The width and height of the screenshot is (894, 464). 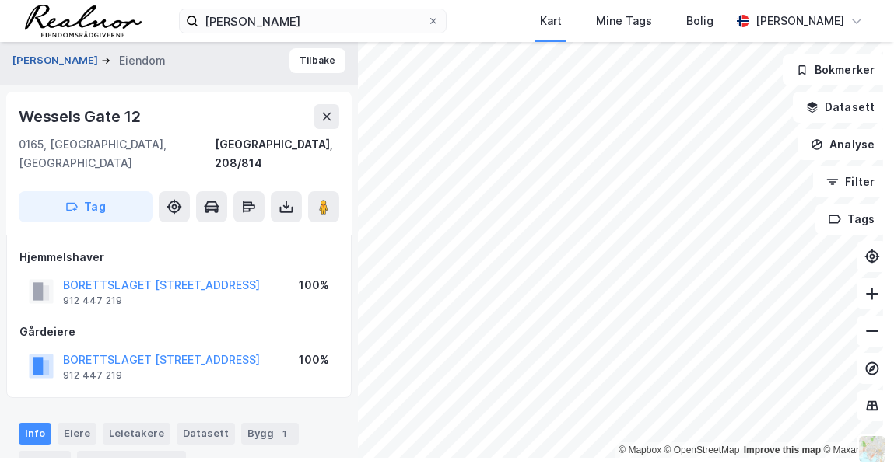 I want to click on div: Kart, so click(x=551, y=21).